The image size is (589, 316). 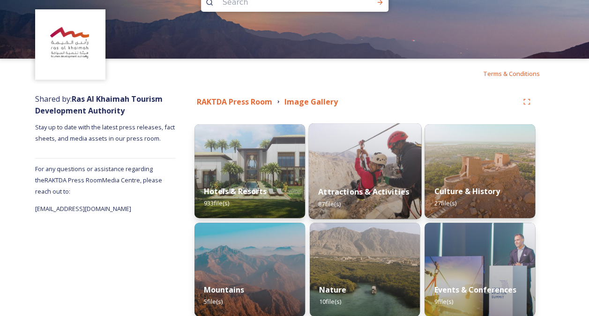 I want to click on img: 6b2c4cc9-34ae-45d0-992d-9f5eeab804f7.jpg, so click(x=364, y=171).